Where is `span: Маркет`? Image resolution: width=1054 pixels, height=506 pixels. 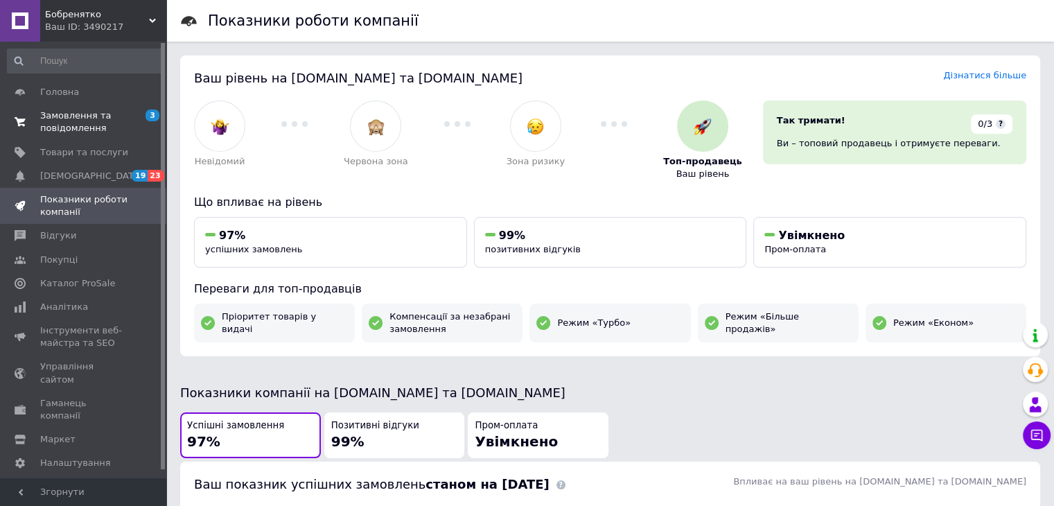 span: Маркет is located at coordinates (58, 439).